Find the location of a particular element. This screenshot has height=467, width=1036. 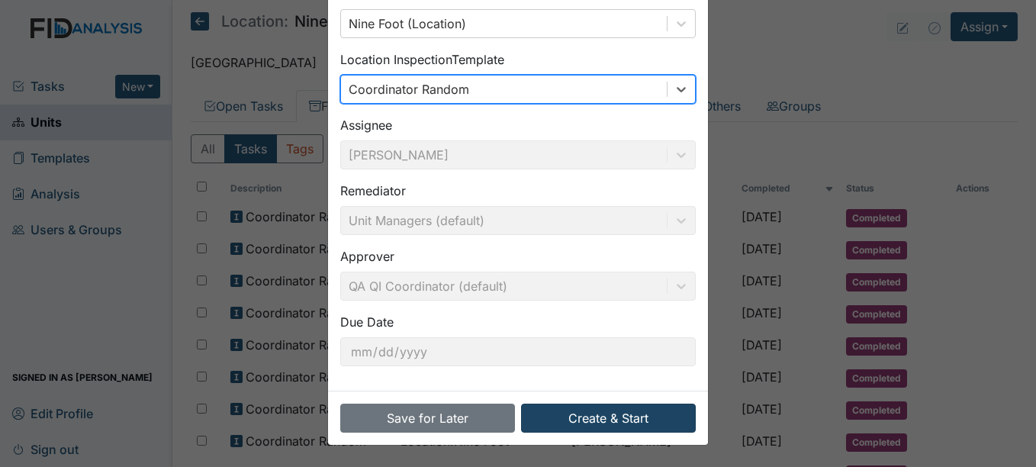

button: Save for Later is located at coordinates (427, 418).